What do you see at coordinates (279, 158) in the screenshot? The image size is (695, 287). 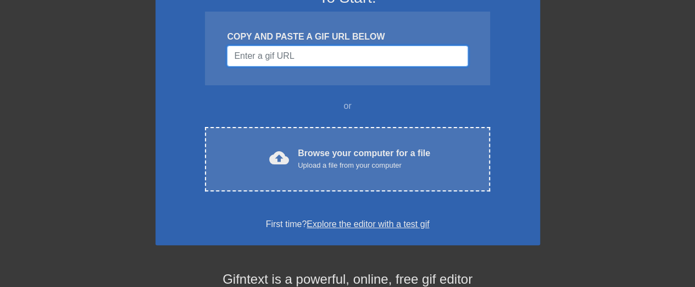 I see `span: cloud_upload` at bounding box center [279, 158].